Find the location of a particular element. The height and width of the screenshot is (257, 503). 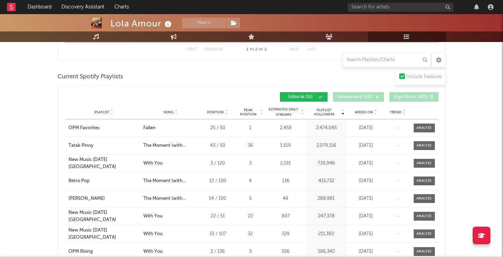

div: 288,981 is located at coordinates (326, 199).